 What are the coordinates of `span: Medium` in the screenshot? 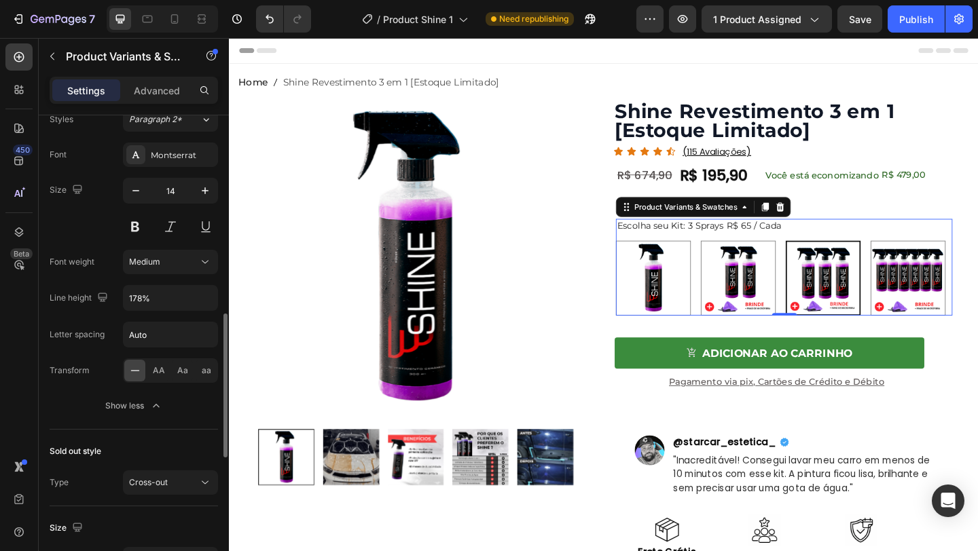 It's located at (145, 261).